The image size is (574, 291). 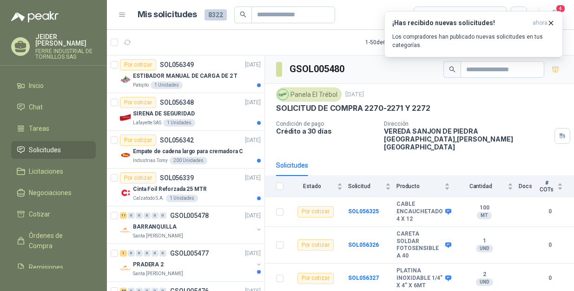 What do you see at coordinates (177, 65) in the screenshot?
I see `p: SOL056349` at bounding box center [177, 65].